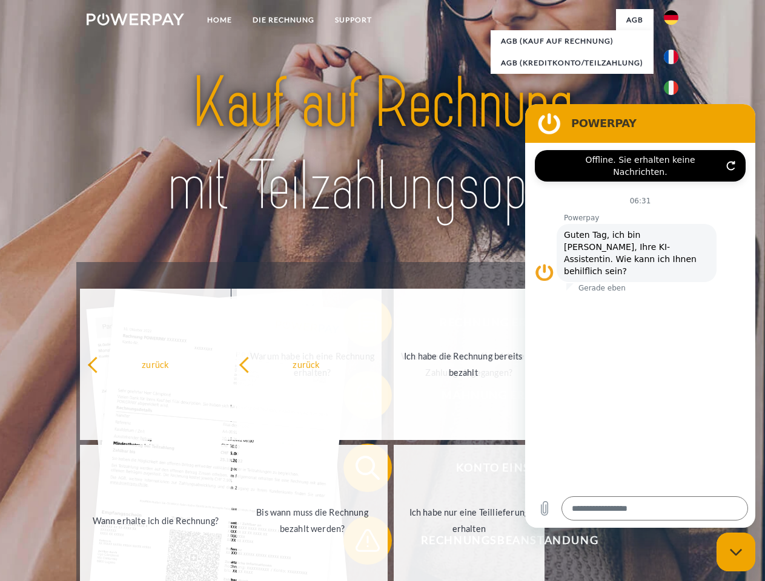 The width and height of the screenshot is (765, 581). What do you see at coordinates (671, 88) in the screenshot?
I see `img: it` at bounding box center [671, 88].